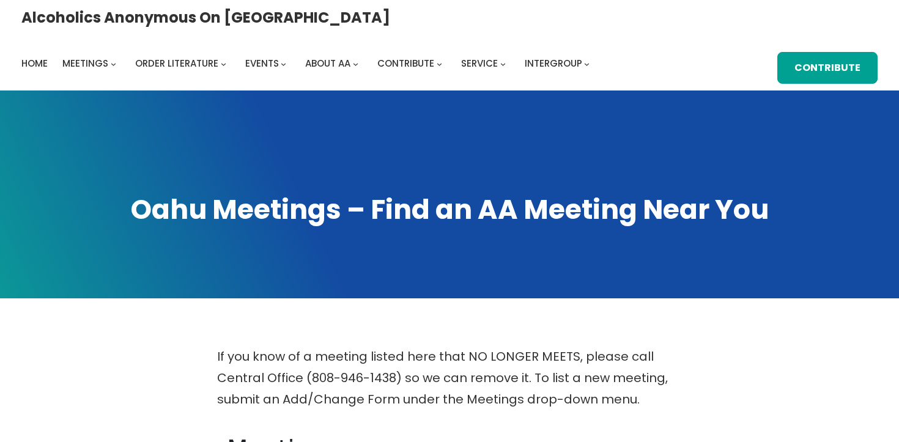 The width and height of the screenshot is (899, 442). I want to click on h1: Oahu Meetings – Find an AA Meeting Near You, so click(449, 210).